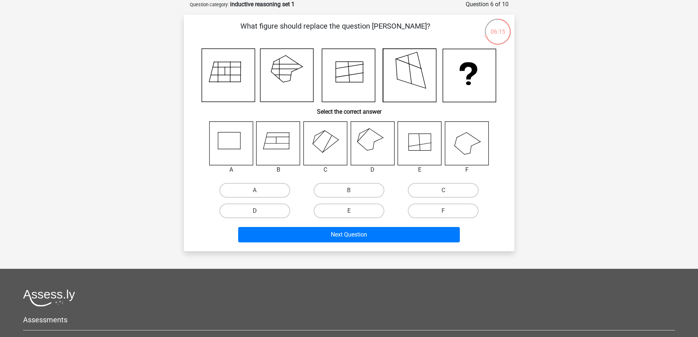 This screenshot has height=337, width=698. I want to click on strong: inductive reasoning set 1, so click(262, 4).